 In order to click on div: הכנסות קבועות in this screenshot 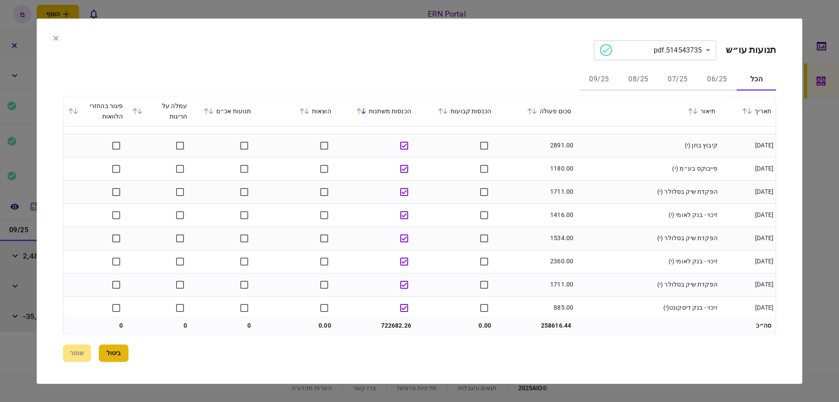, I will do `click(456, 111)`.